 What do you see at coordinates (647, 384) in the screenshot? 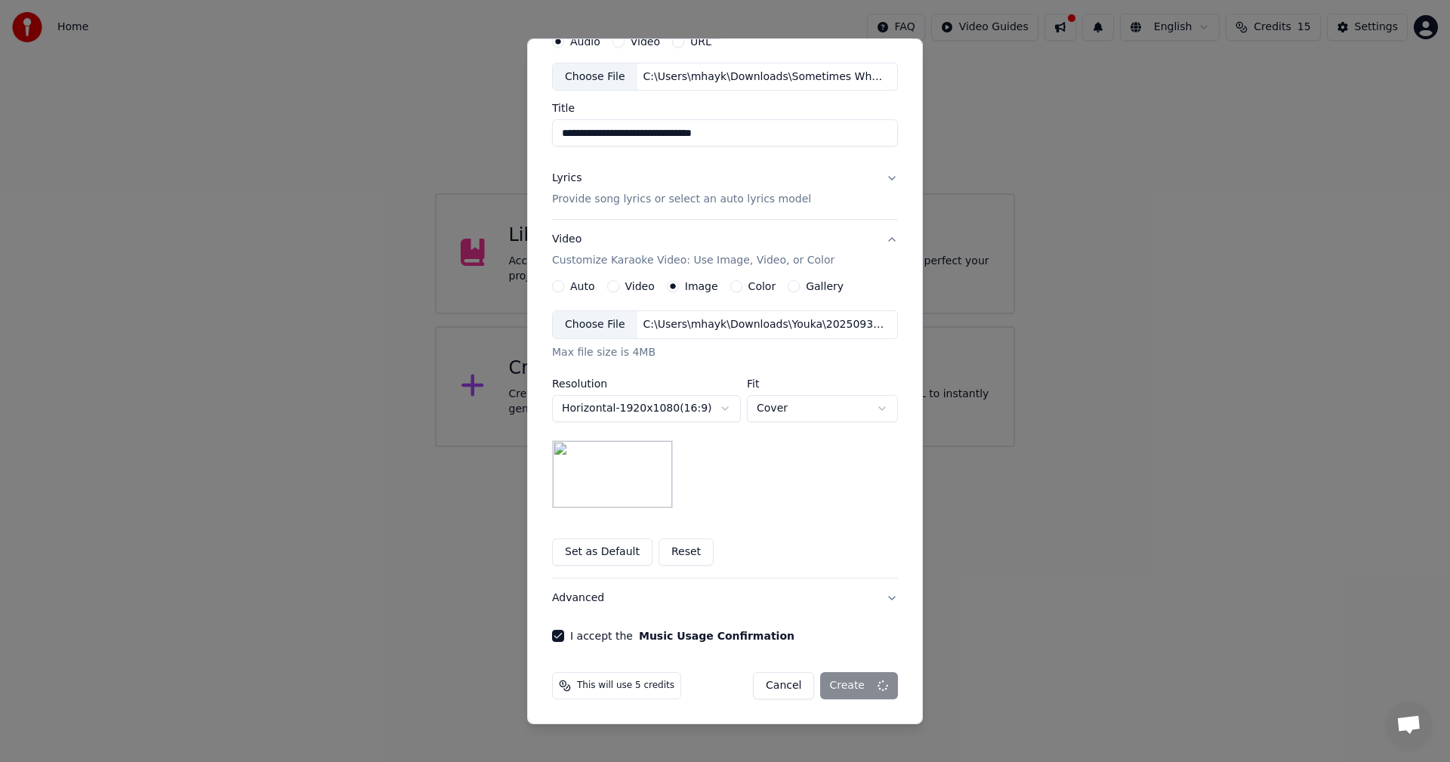
I see `label: Resolution` at bounding box center [647, 384].